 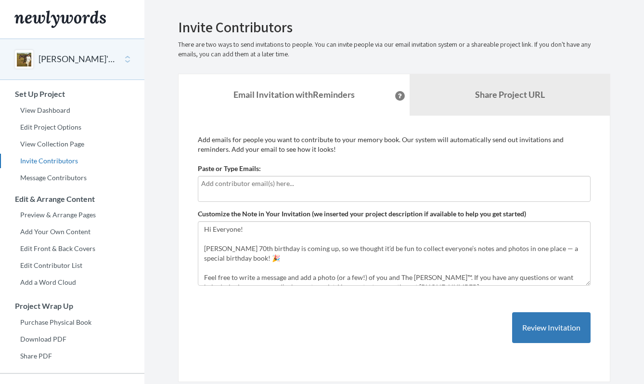 I want to click on b: Share Project URL, so click(x=510, y=94).